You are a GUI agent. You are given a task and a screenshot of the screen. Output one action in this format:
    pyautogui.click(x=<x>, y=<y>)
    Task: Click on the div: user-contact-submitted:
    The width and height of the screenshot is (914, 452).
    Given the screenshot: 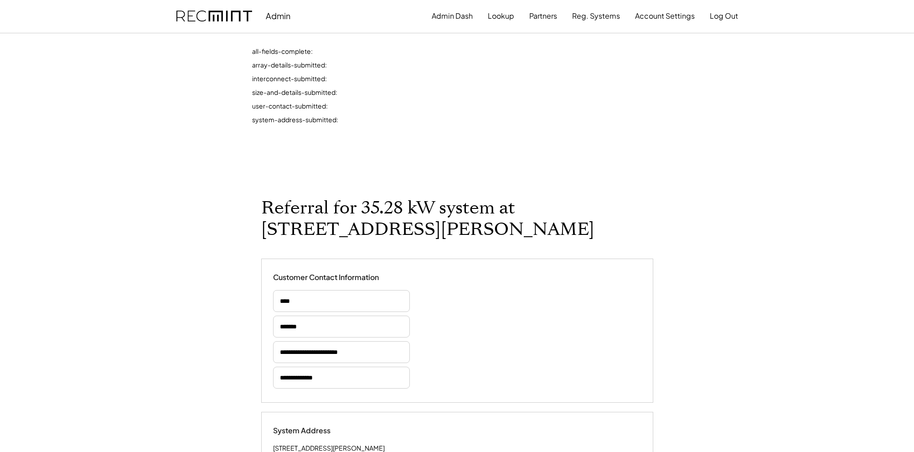 What is the action you would take?
    pyautogui.click(x=389, y=108)
    